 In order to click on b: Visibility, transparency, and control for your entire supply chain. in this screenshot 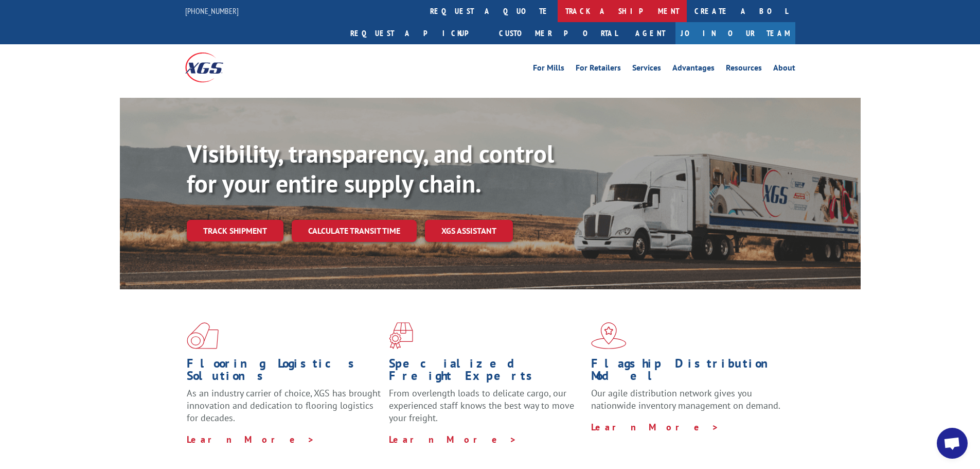, I will do `click(370, 168)`.